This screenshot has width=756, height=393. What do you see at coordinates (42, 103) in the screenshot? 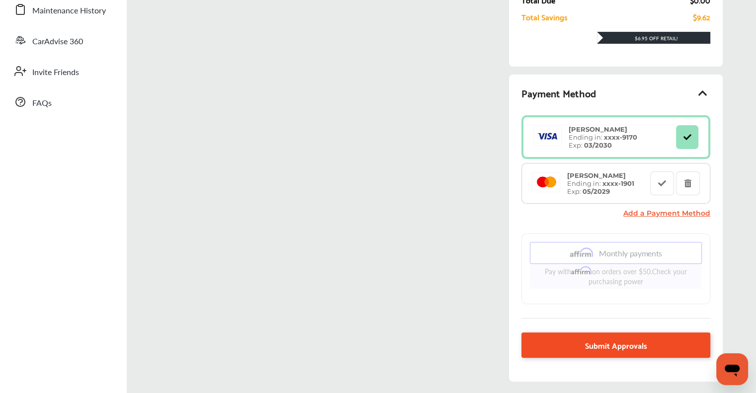
I see `span: FAQs` at bounding box center [42, 103].